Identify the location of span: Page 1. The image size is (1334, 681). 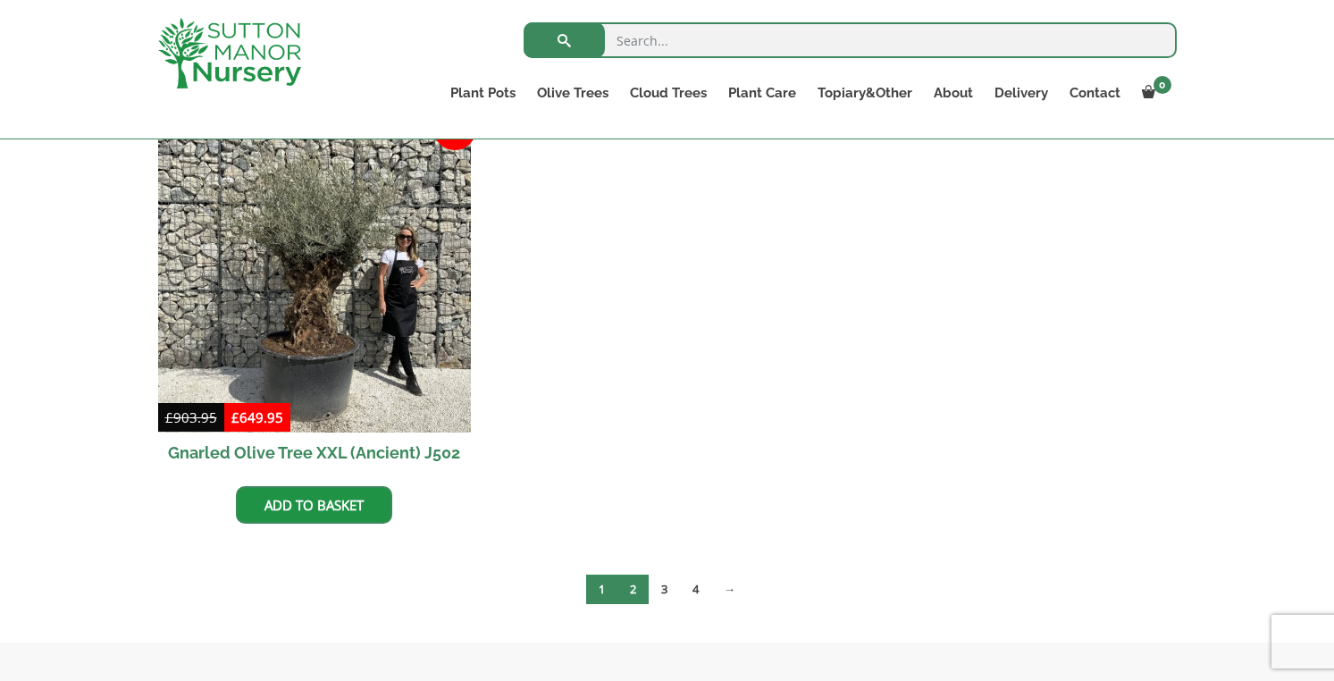
(601, 589).